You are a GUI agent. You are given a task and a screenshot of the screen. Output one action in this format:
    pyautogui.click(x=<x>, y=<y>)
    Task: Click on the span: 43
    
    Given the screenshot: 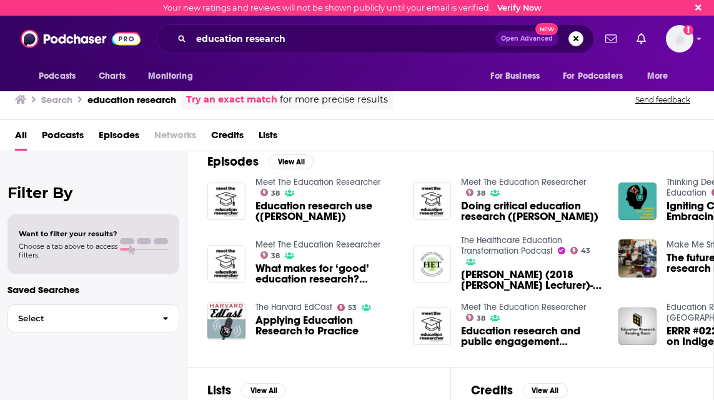 What is the action you would take?
    pyautogui.click(x=586, y=251)
    